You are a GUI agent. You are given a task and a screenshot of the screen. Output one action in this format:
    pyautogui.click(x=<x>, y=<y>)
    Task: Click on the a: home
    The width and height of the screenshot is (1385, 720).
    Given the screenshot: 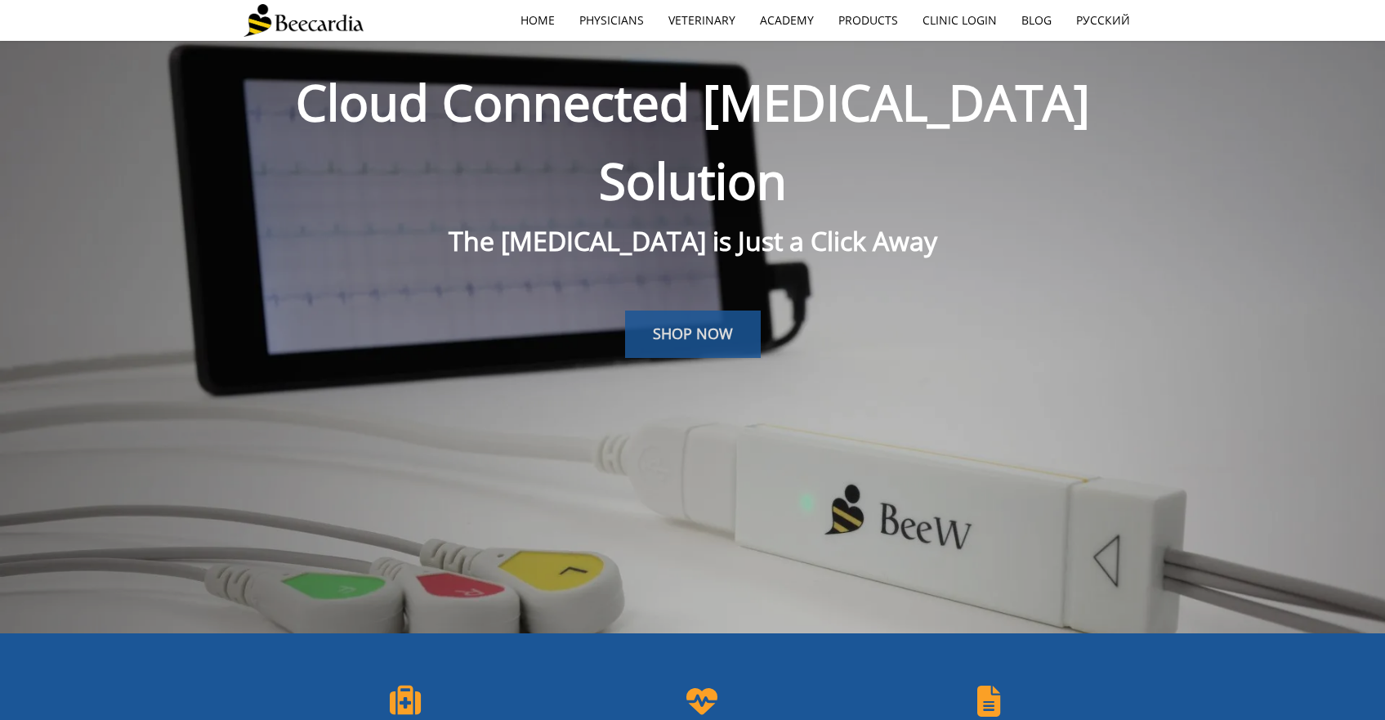 What is the action you would take?
    pyautogui.click(x=538, y=20)
    